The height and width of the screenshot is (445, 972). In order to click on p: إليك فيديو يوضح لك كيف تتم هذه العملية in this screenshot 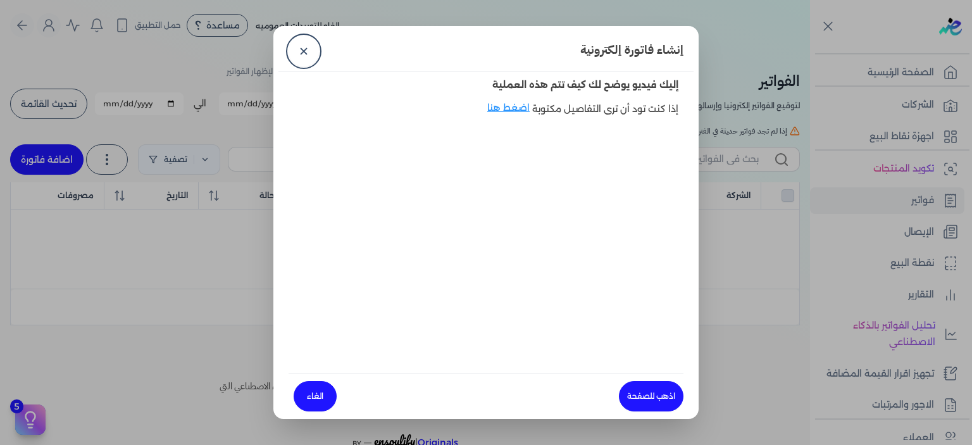, I will do `click(486, 85)`.